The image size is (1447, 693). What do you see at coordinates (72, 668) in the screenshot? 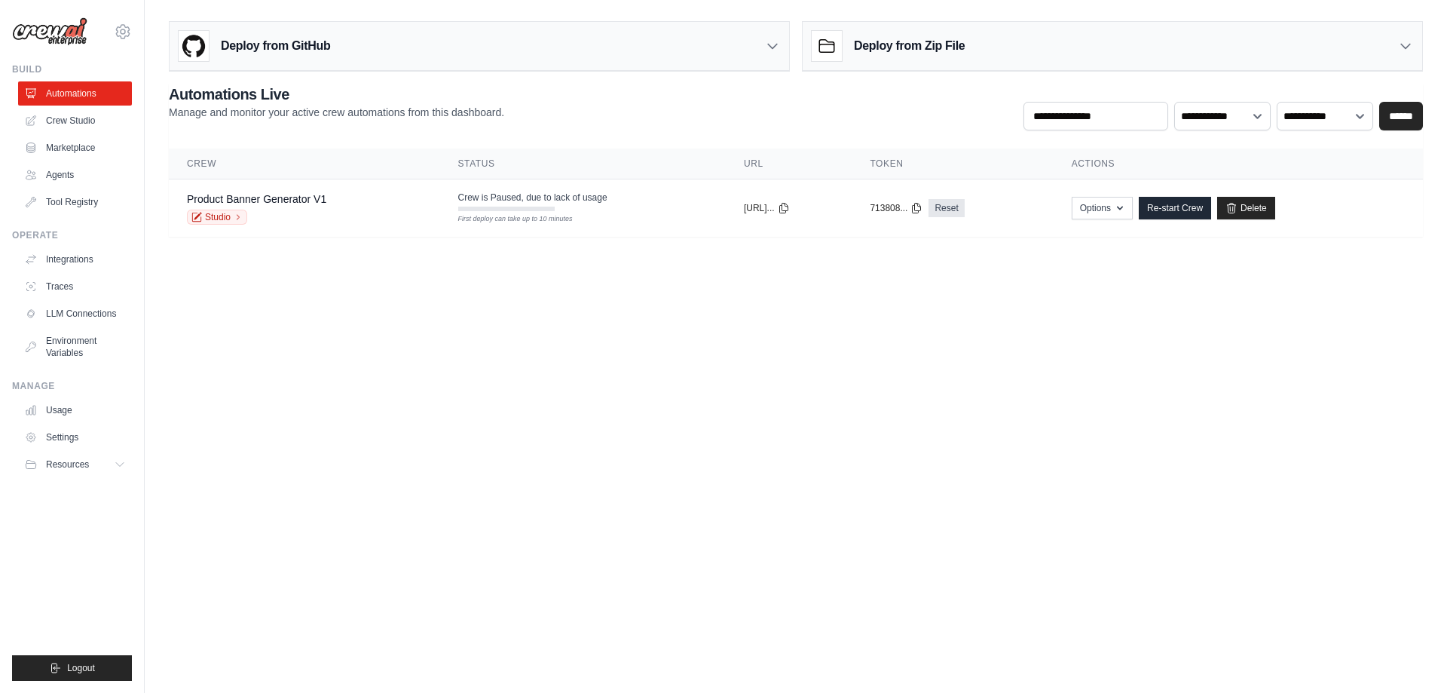
I see `button: Logout` at bounding box center [72, 668].